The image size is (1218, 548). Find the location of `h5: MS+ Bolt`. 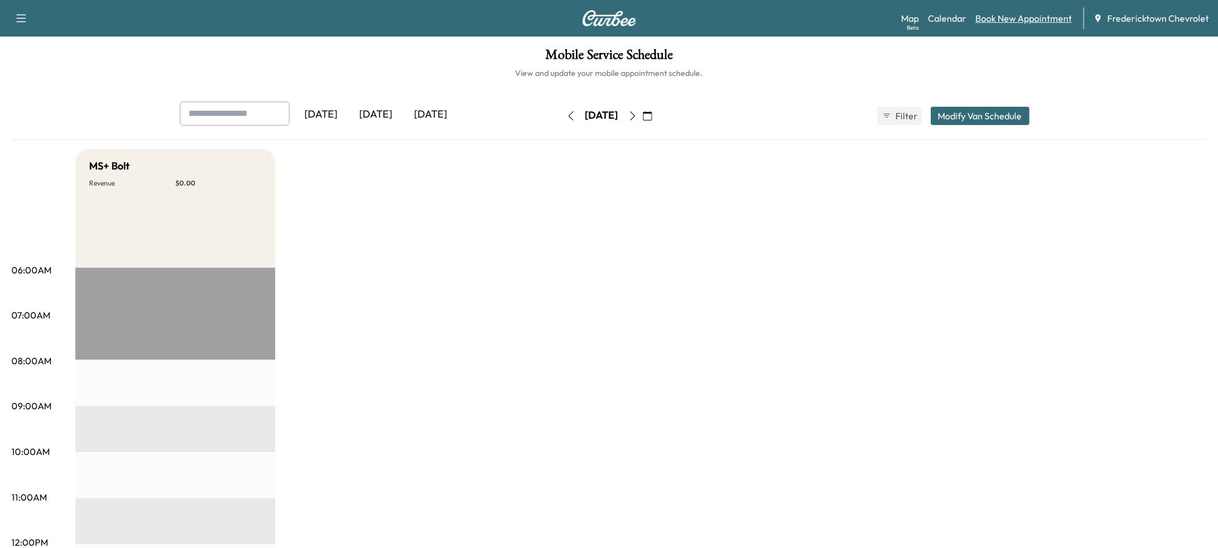

h5: MS+ Bolt is located at coordinates (109, 166).